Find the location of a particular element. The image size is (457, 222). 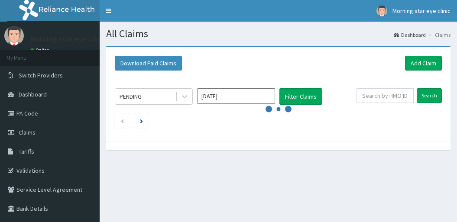

input: Search by HMO ID is located at coordinates (385, 96).